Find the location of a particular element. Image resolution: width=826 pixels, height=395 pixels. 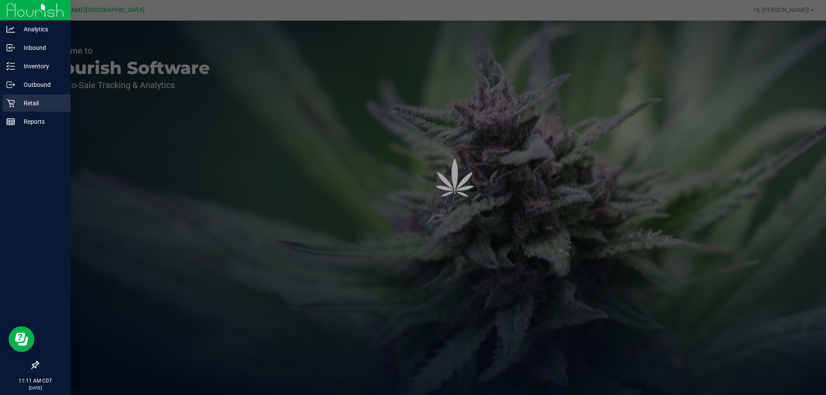

p: 11:11 AM CDT is located at coordinates (35, 381).